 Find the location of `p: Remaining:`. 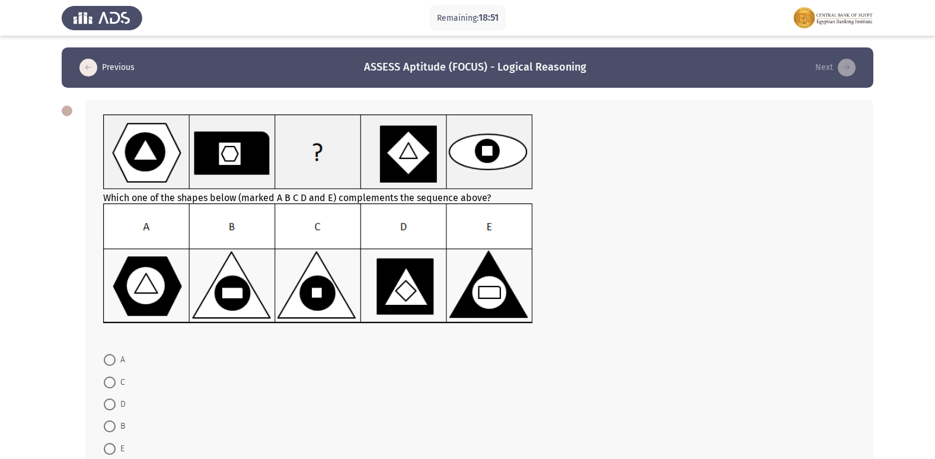

p: Remaining: is located at coordinates (468, 18).